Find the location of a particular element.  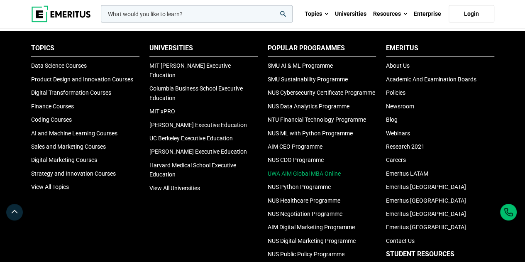

a: AIM CEO Programme is located at coordinates (295, 146).